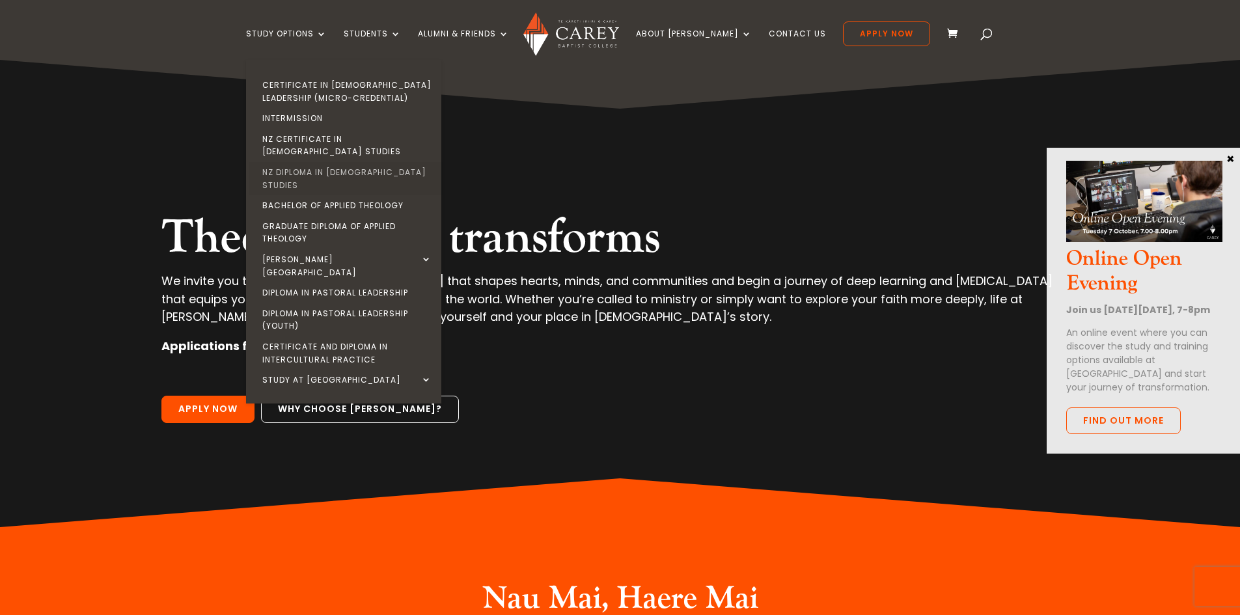  What do you see at coordinates (347, 320) in the screenshot?
I see `a: Diploma in Pastoral Leadership (Youth)` at bounding box center [347, 320].